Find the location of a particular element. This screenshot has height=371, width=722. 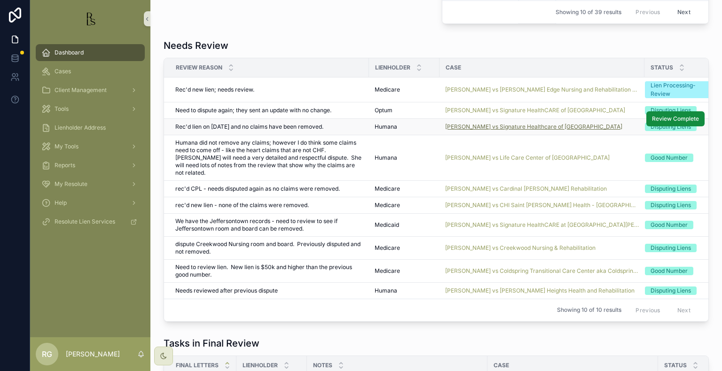

img: App logo is located at coordinates (90, 19).